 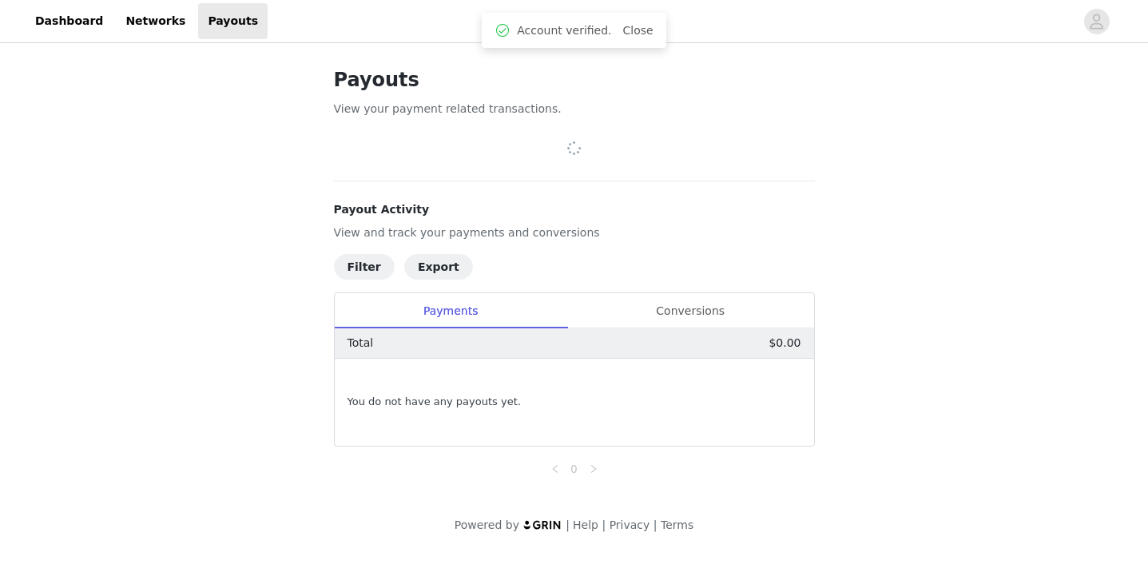 What do you see at coordinates (232, 21) in the screenshot?
I see `a: Payouts` at bounding box center [232, 21].